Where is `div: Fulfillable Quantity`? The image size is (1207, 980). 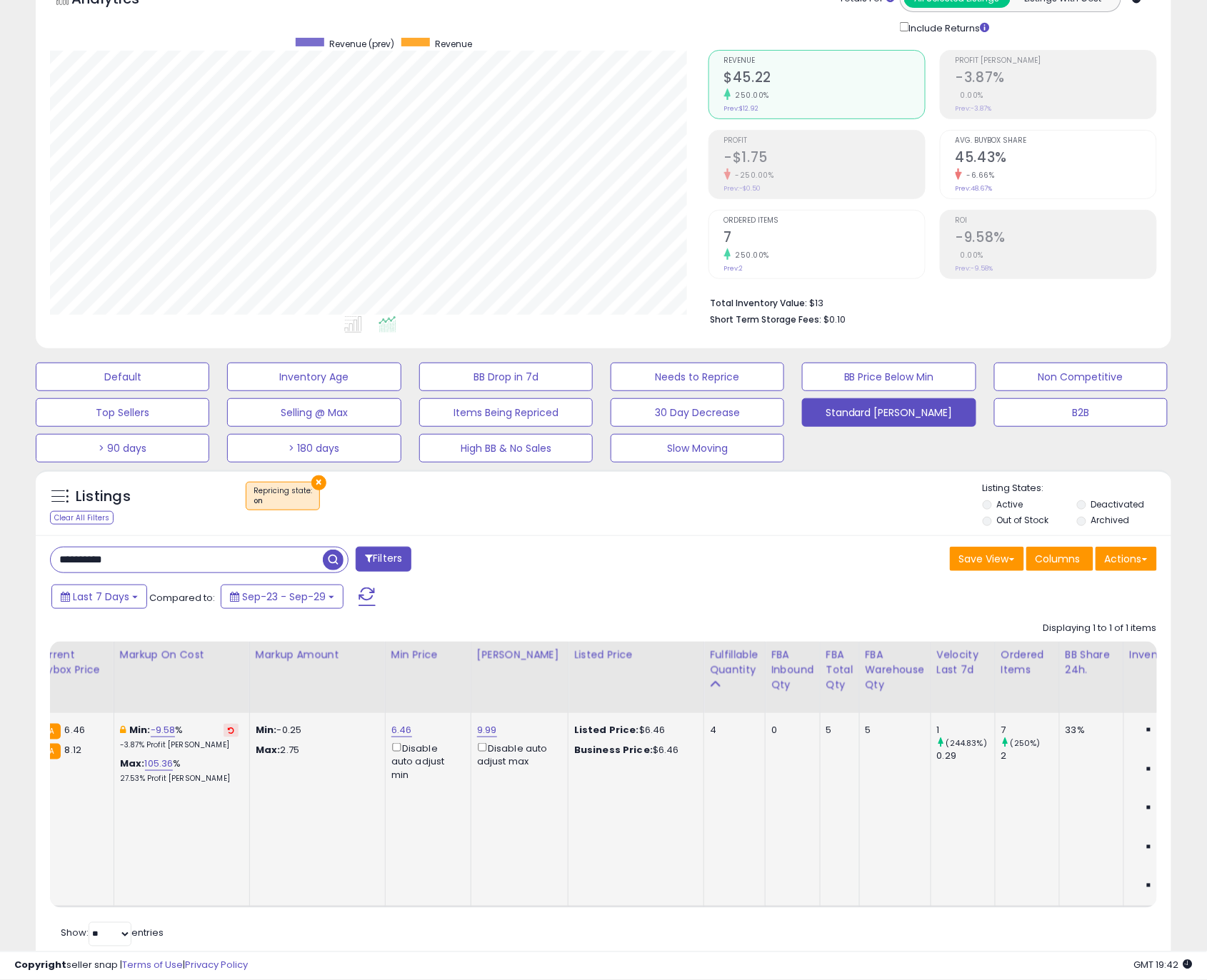 div: Fulfillable Quantity is located at coordinates (734, 662).